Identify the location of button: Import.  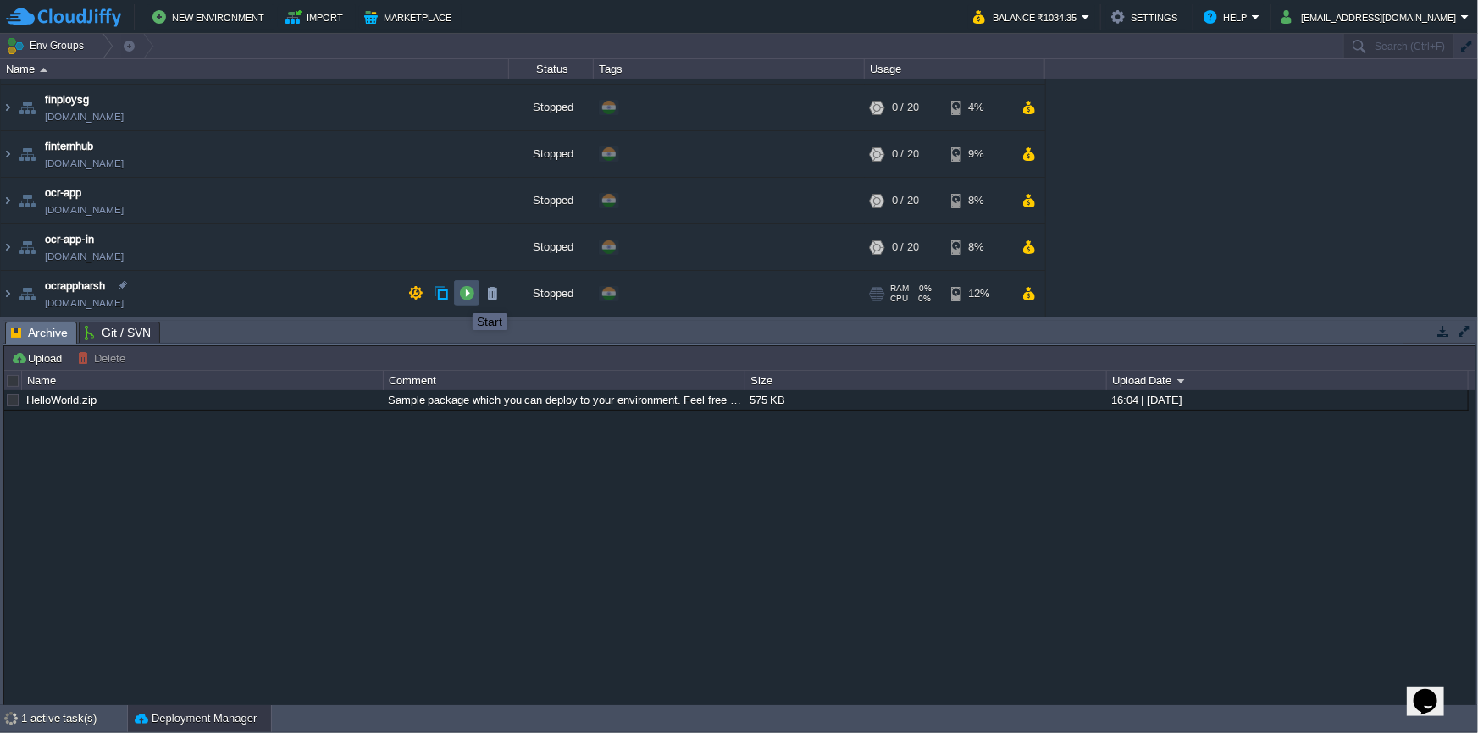
(317, 17).